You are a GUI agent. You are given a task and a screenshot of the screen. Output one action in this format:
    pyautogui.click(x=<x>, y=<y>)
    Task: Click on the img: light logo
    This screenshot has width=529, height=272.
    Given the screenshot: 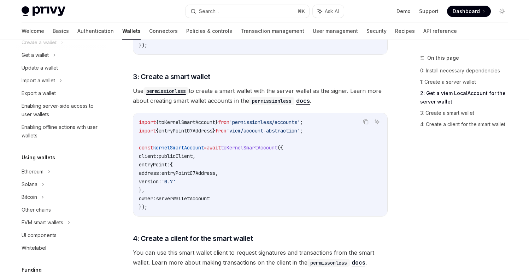 What is the action you would take?
    pyautogui.click(x=43, y=11)
    